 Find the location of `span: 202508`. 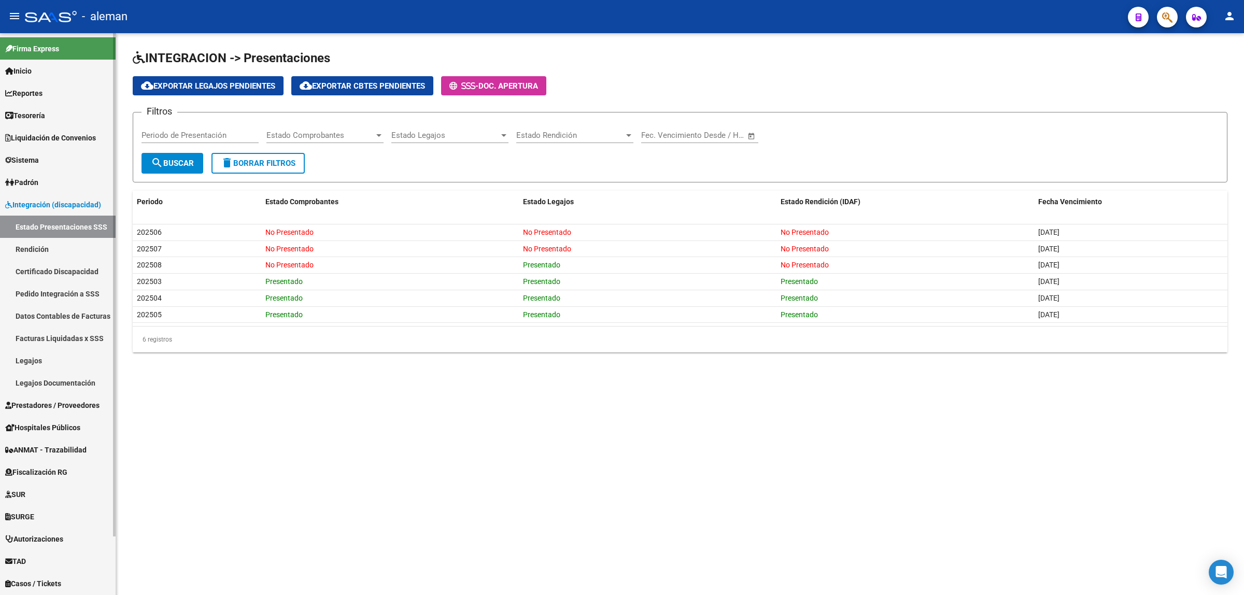

span: 202508 is located at coordinates (149, 265).